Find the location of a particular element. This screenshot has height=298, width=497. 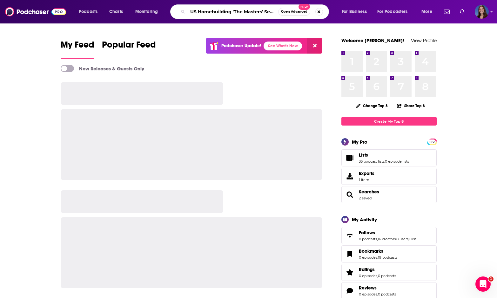

span: PRO is located at coordinates (432, 142).